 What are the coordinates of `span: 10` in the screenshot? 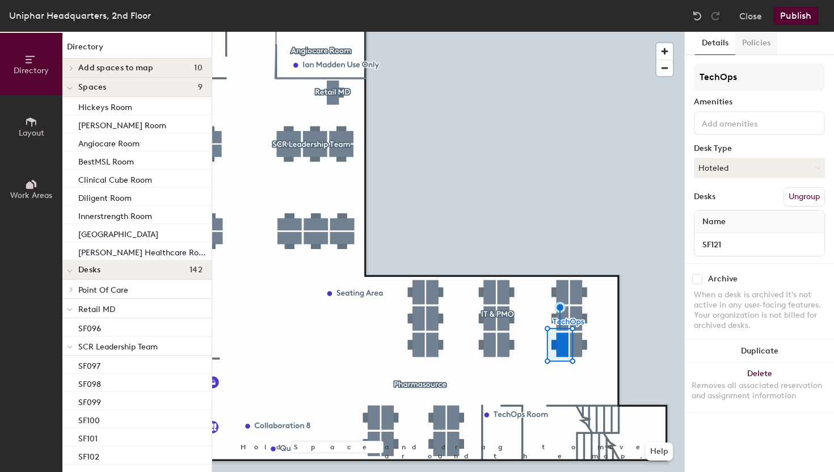 It's located at (198, 68).